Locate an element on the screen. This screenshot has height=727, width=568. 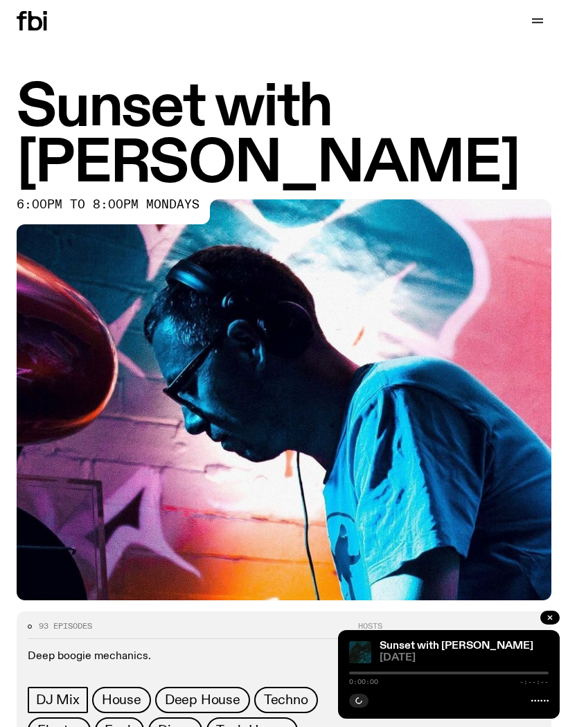
span: Techno is located at coordinates (286, 700).